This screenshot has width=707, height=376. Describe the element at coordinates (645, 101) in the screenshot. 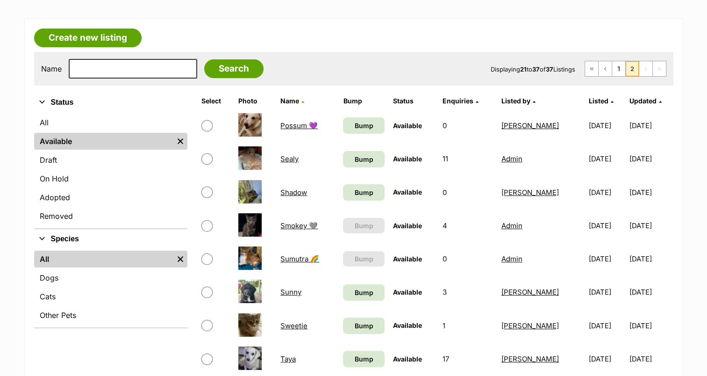

I see `a: Updated` at that location.